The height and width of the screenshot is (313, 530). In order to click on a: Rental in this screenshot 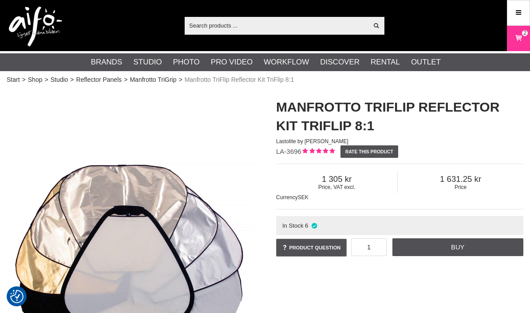, I will do `click(386, 62)`.